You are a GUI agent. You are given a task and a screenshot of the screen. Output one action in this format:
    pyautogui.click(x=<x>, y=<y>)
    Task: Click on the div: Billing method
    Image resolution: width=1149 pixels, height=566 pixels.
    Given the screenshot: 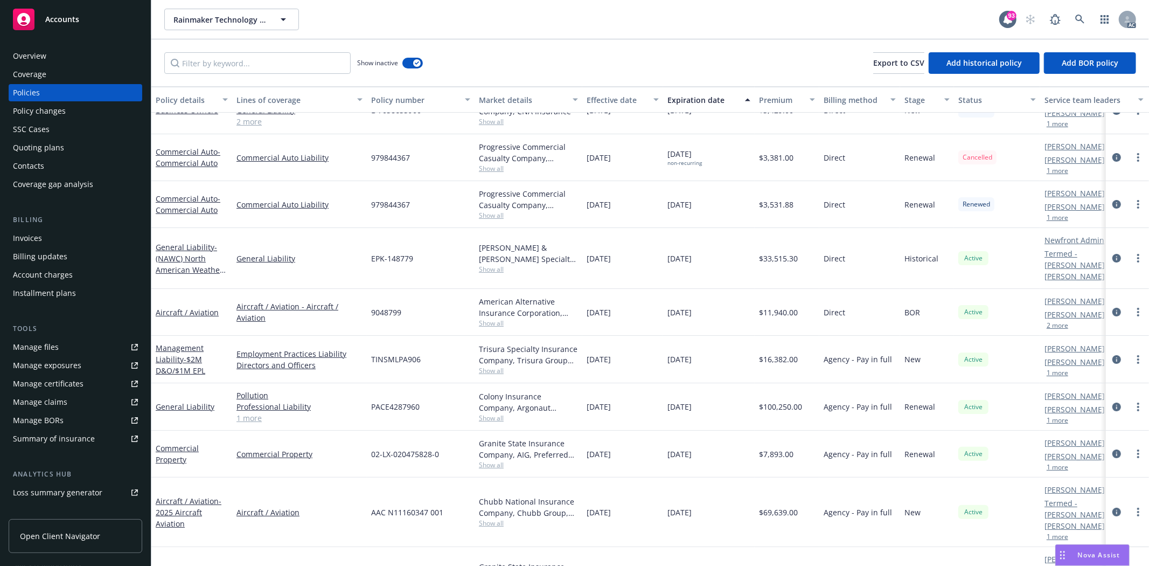 What is the action you would take?
    pyautogui.click(x=854, y=100)
    